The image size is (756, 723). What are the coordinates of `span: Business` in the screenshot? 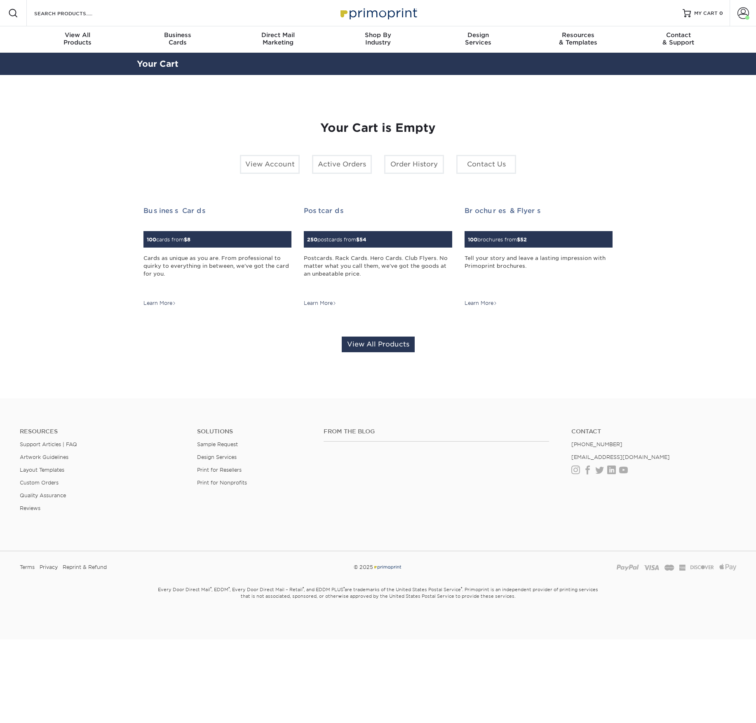 It's located at (178, 35).